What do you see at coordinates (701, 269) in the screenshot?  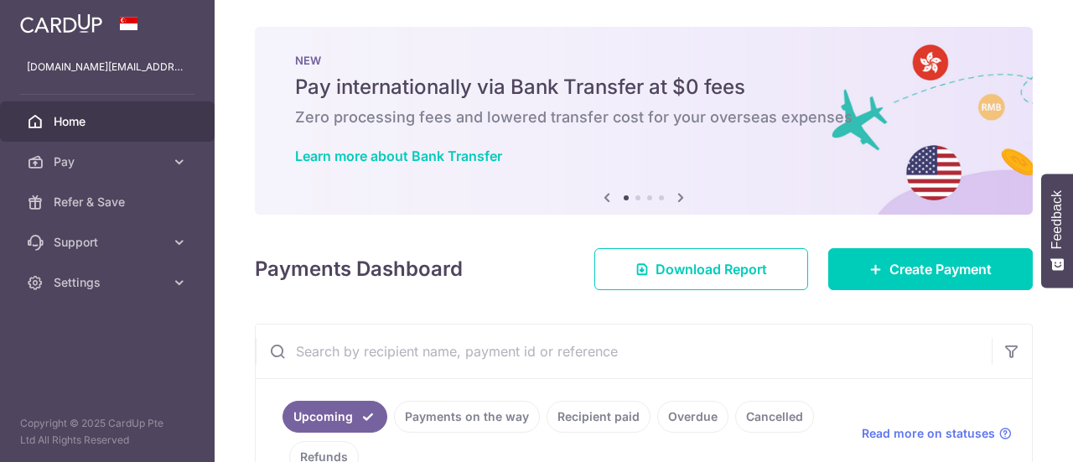 I see `a: Download Report` at bounding box center [701, 269].